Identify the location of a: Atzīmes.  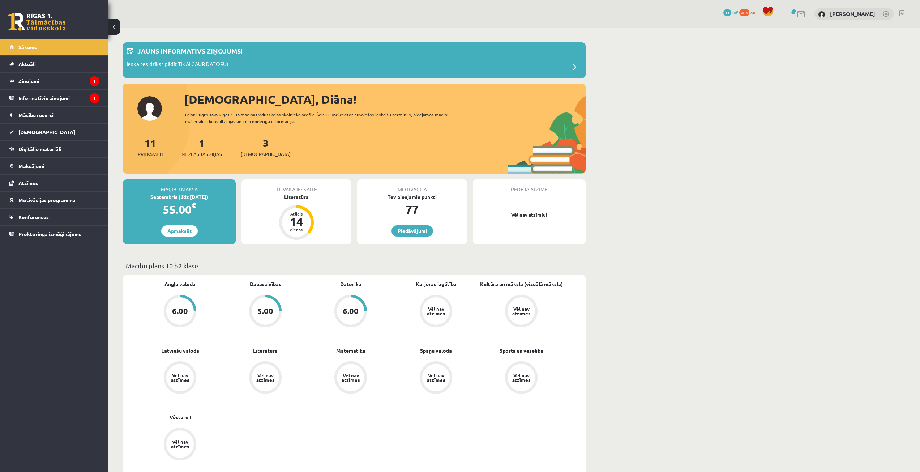
(54, 183).